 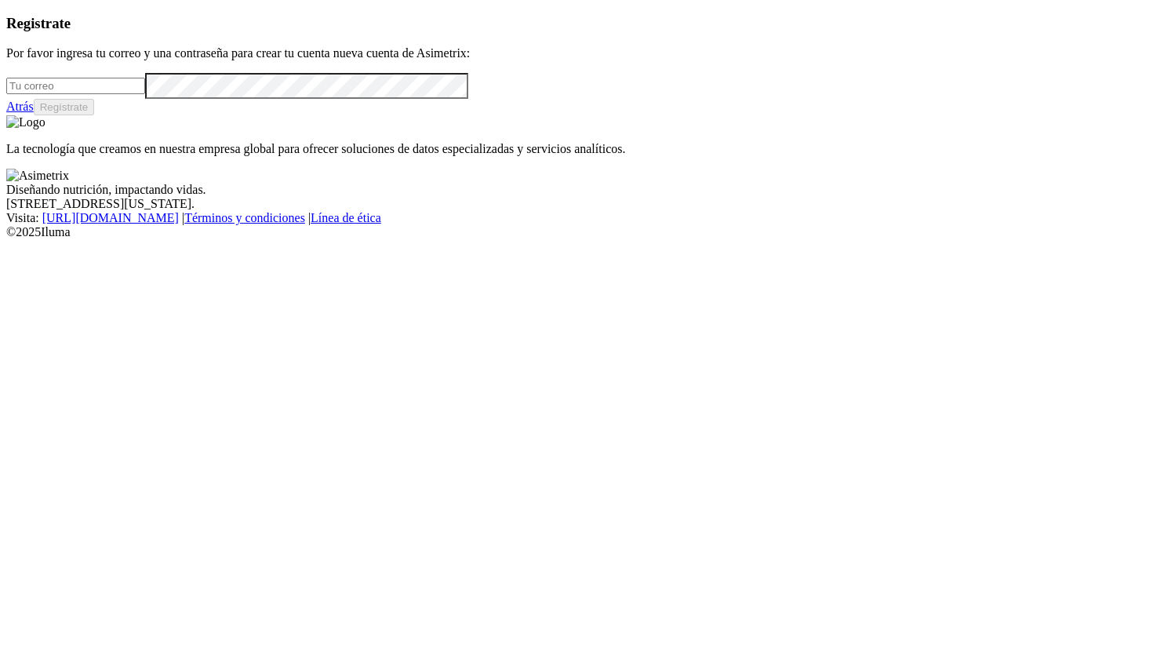 What do you see at coordinates (245, 217) in the screenshot?
I see `a: Términos y condiciones` at bounding box center [245, 217].